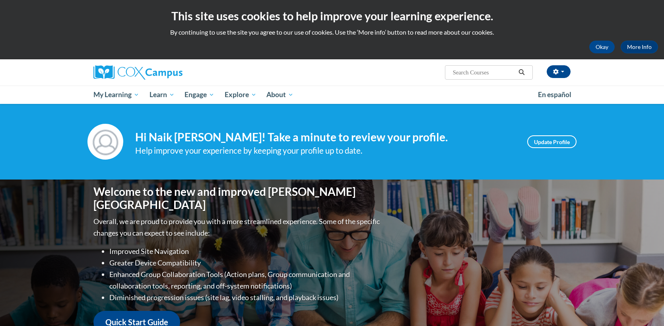  What do you see at coordinates (116, 95) in the screenshot?
I see `a: My Learning` at bounding box center [116, 95].